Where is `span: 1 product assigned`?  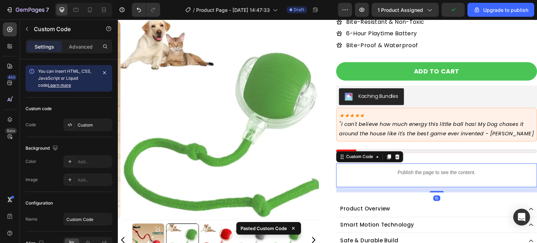
span: 1 product assigned is located at coordinates (400, 10).